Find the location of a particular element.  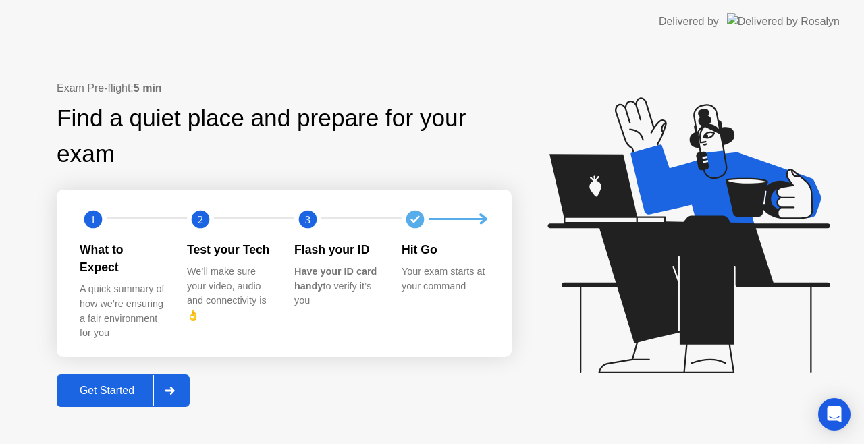

div: A quick summary of how we’re ensuring a fair environment for you is located at coordinates (122, 311).